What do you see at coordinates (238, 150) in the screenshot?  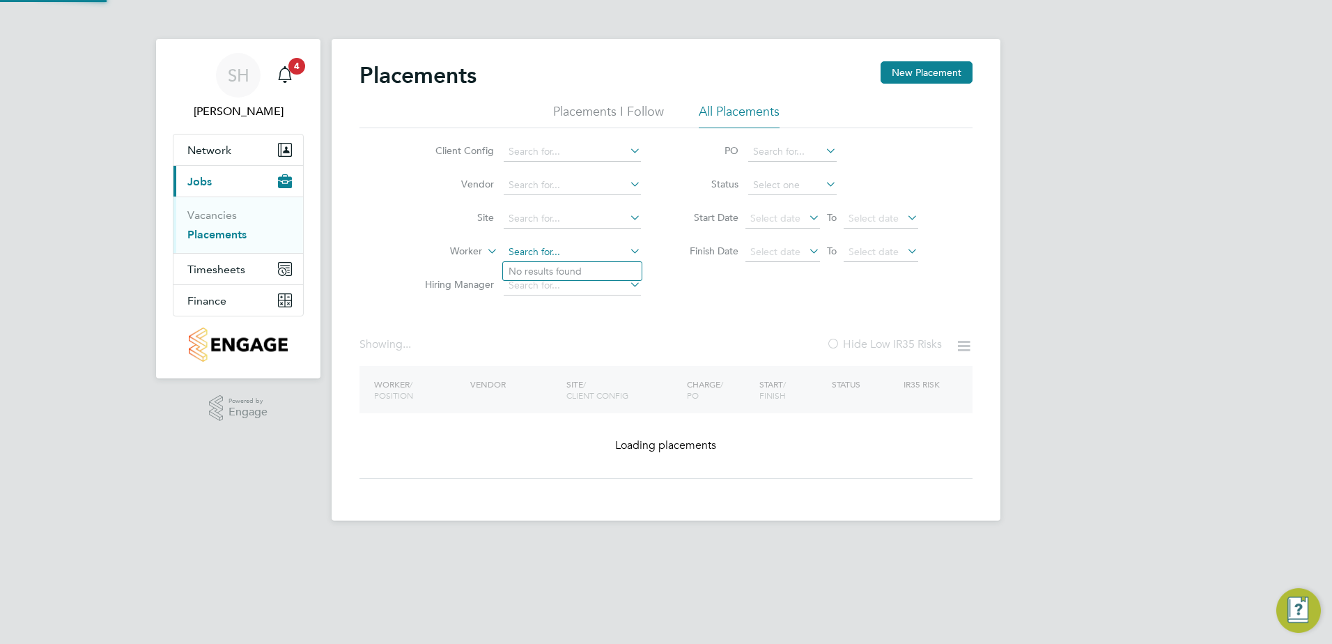 I see `button: Network` at bounding box center [238, 150].